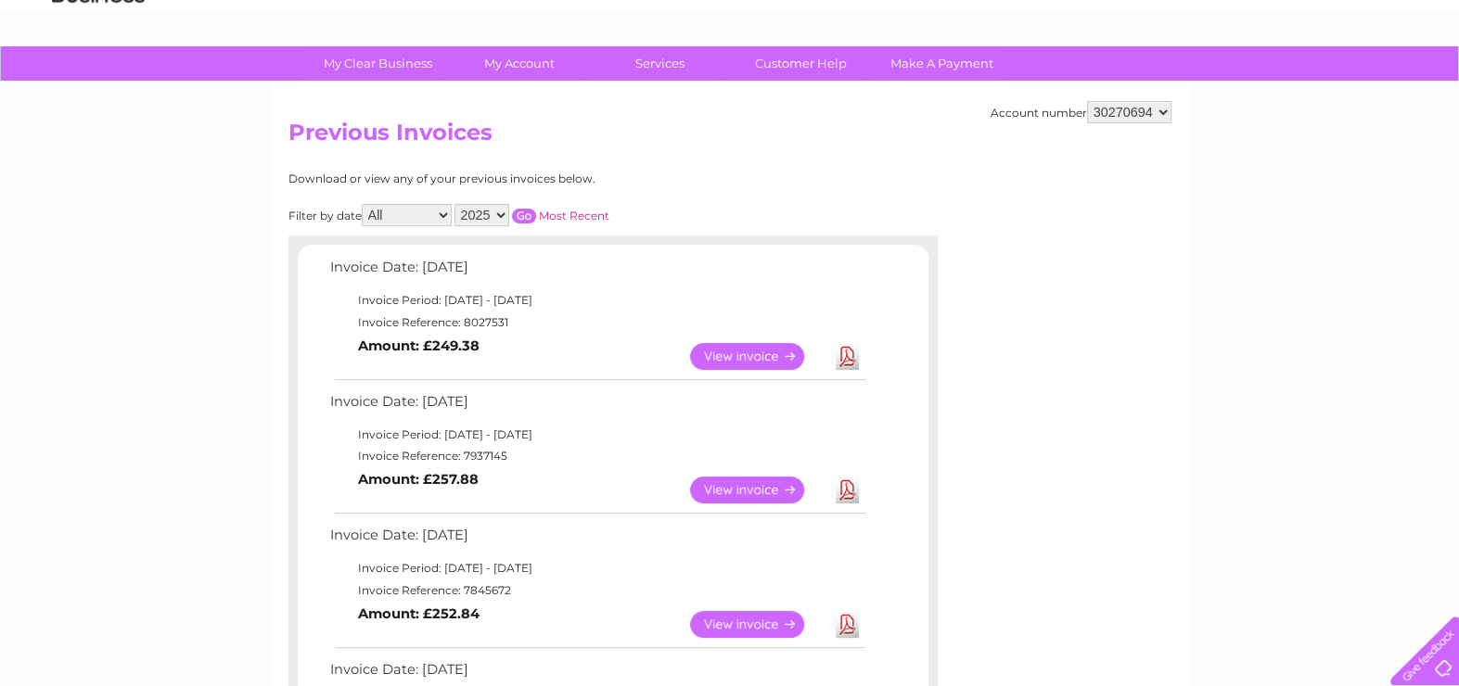 Image resolution: width=1459 pixels, height=686 pixels. What do you see at coordinates (377, 63) in the screenshot?
I see `a: My Clear Business` at bounding box center [377, 63].